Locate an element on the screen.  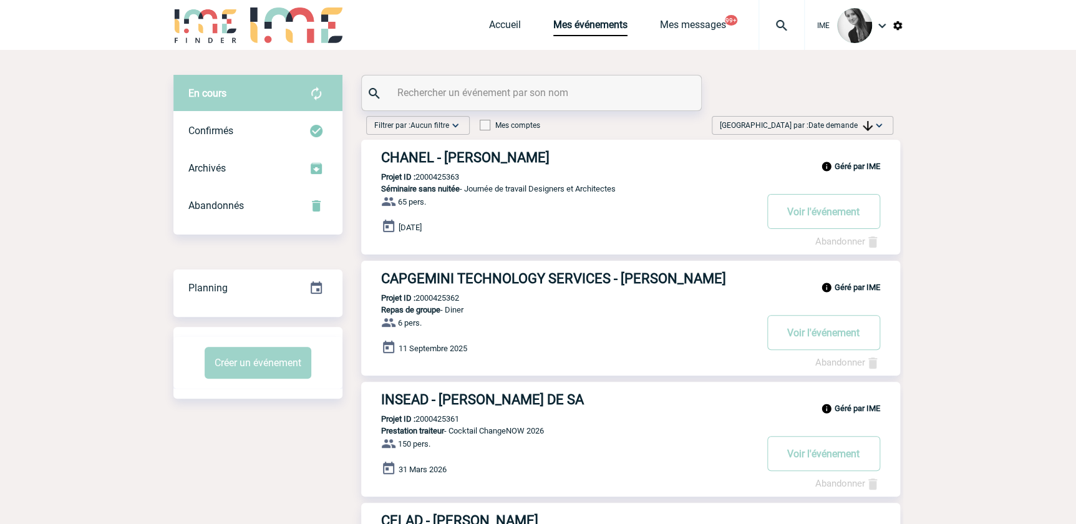
span: Prestation traiteur is located at coordinates (412, 430).